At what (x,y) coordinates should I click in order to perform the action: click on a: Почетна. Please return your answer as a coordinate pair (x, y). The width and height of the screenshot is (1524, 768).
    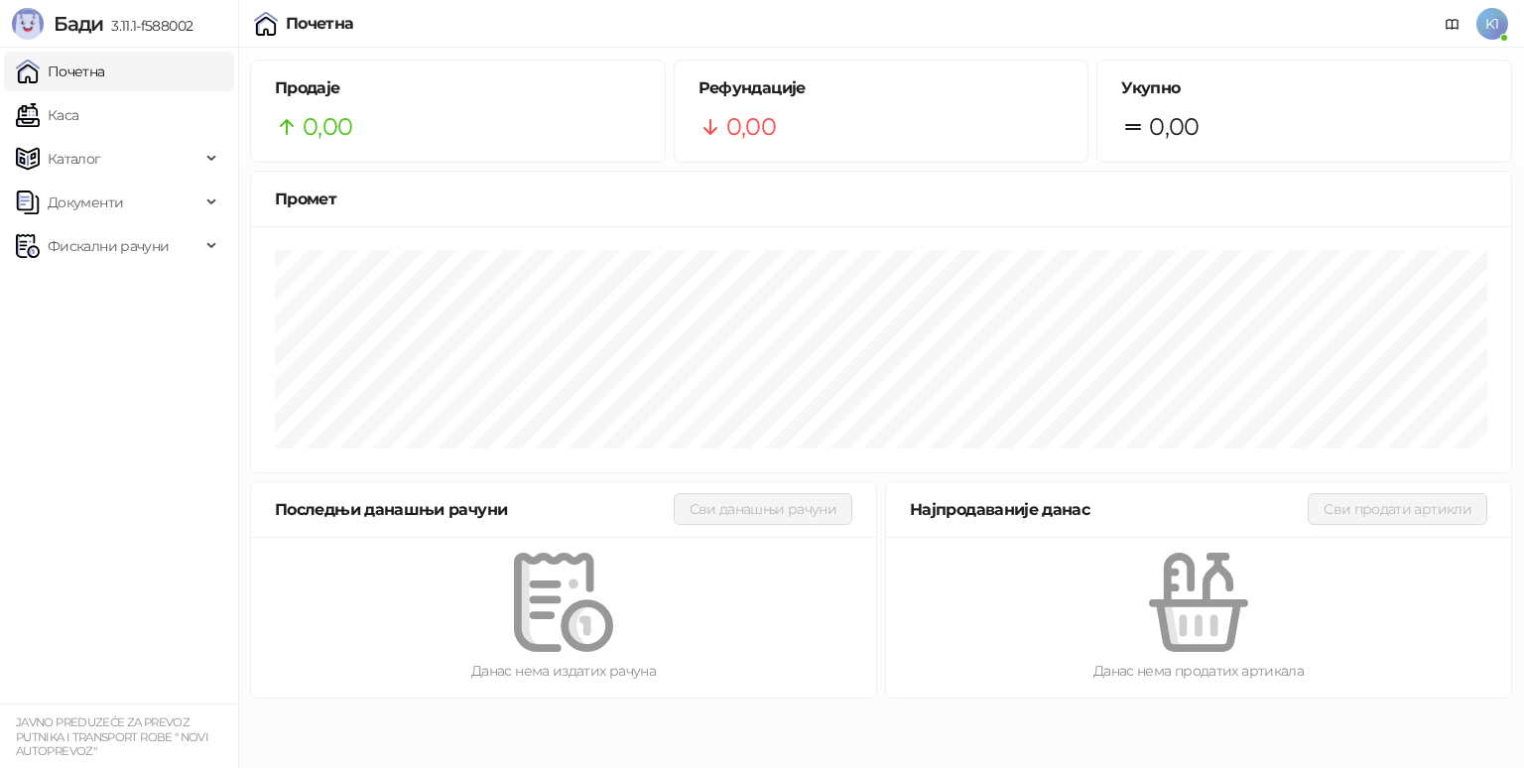
    Looking at the image, I should click on (61, 71).